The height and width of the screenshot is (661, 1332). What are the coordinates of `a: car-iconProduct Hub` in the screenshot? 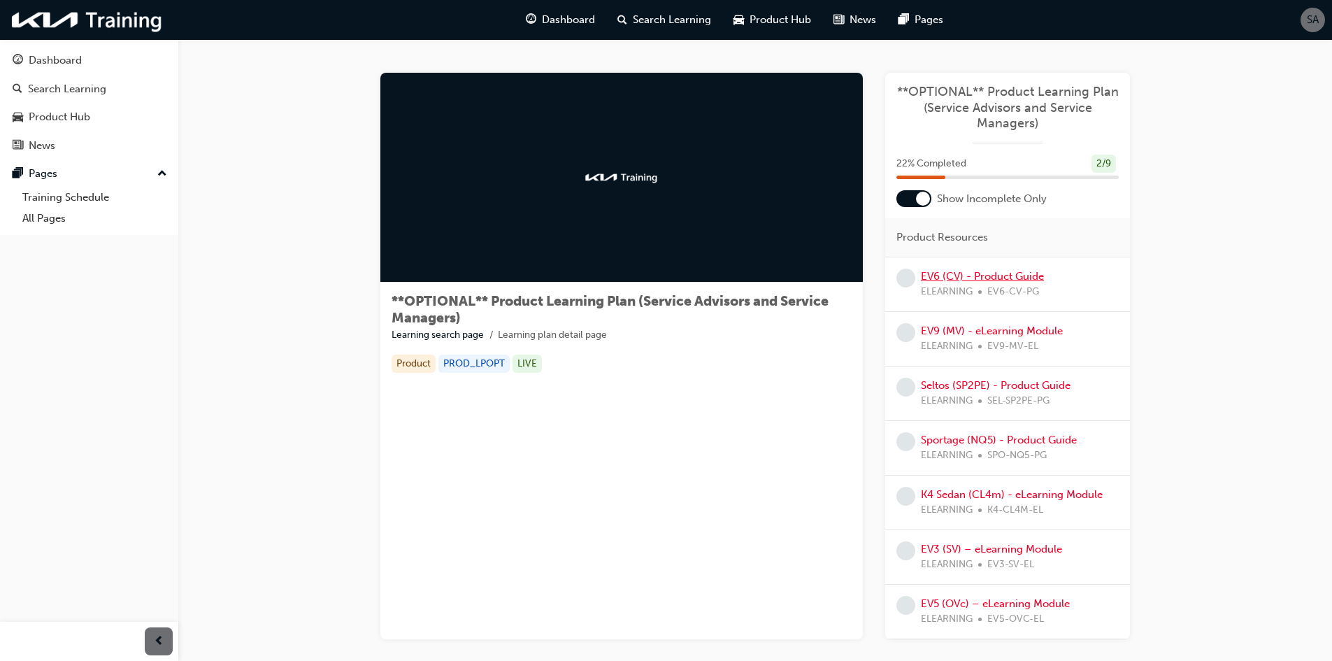 It's located at (772, 20).